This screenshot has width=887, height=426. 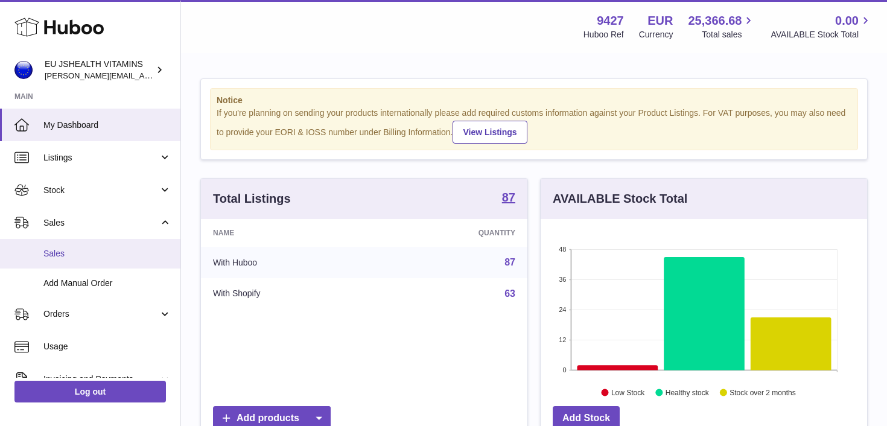 I want to click on td: With Huboo, so click(x=289, y=263).